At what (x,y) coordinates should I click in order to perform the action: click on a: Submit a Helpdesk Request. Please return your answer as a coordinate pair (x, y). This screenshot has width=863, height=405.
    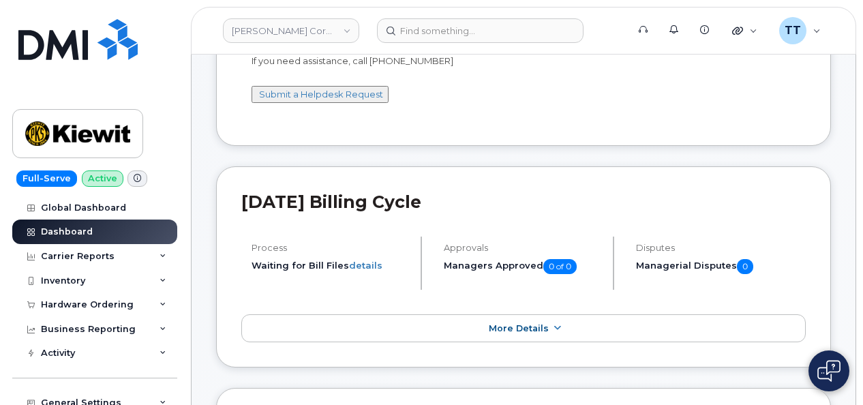
    Looking at the image, I should click on (321, 94).